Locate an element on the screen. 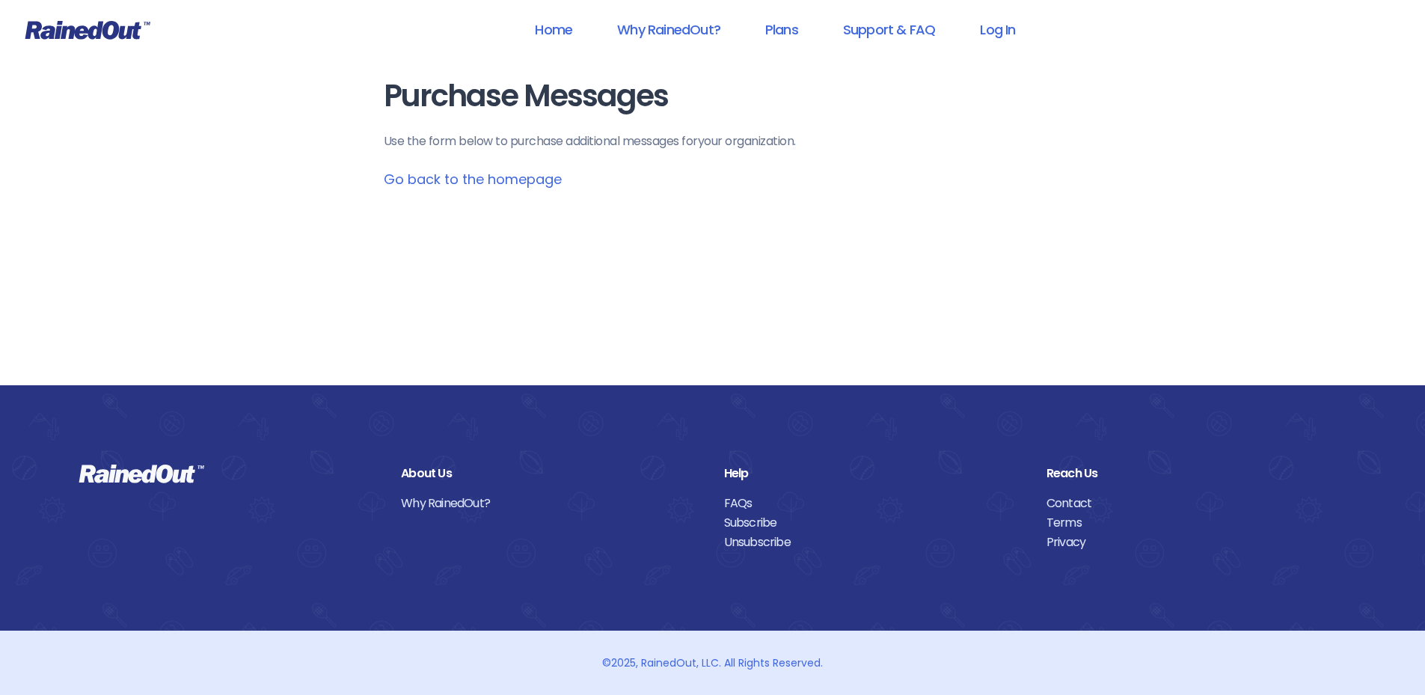 The height and width of the screenshot is (695, 1425). div: Help is located at coordinates (874, 474).